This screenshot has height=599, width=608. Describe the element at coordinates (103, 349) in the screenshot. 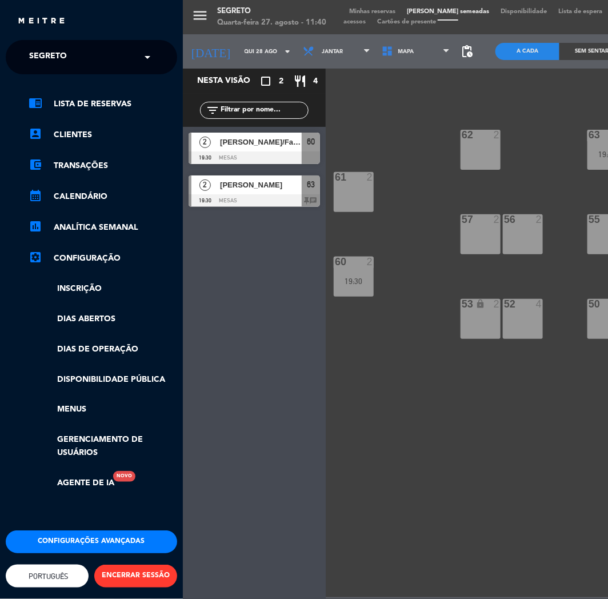

I see `a: Dias de Operação` at that location.